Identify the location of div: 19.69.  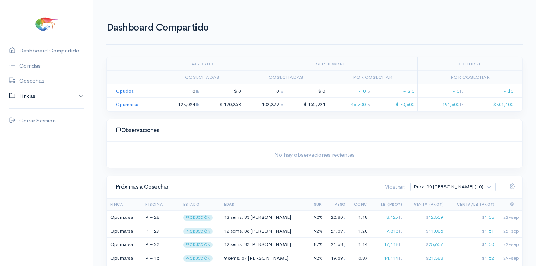
(336, 258).